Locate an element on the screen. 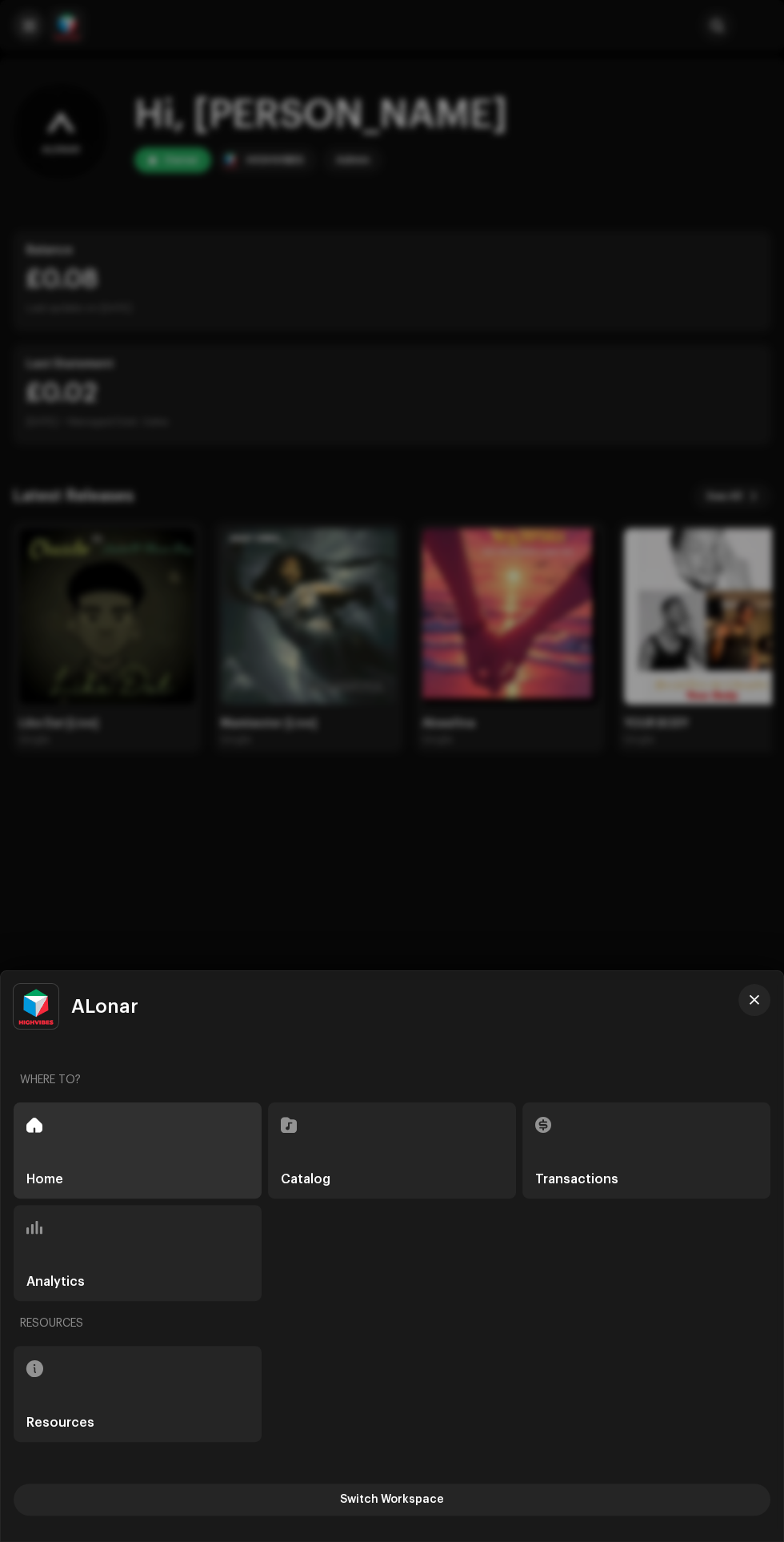  div: Where to? is located at coordinates (392, 1080).